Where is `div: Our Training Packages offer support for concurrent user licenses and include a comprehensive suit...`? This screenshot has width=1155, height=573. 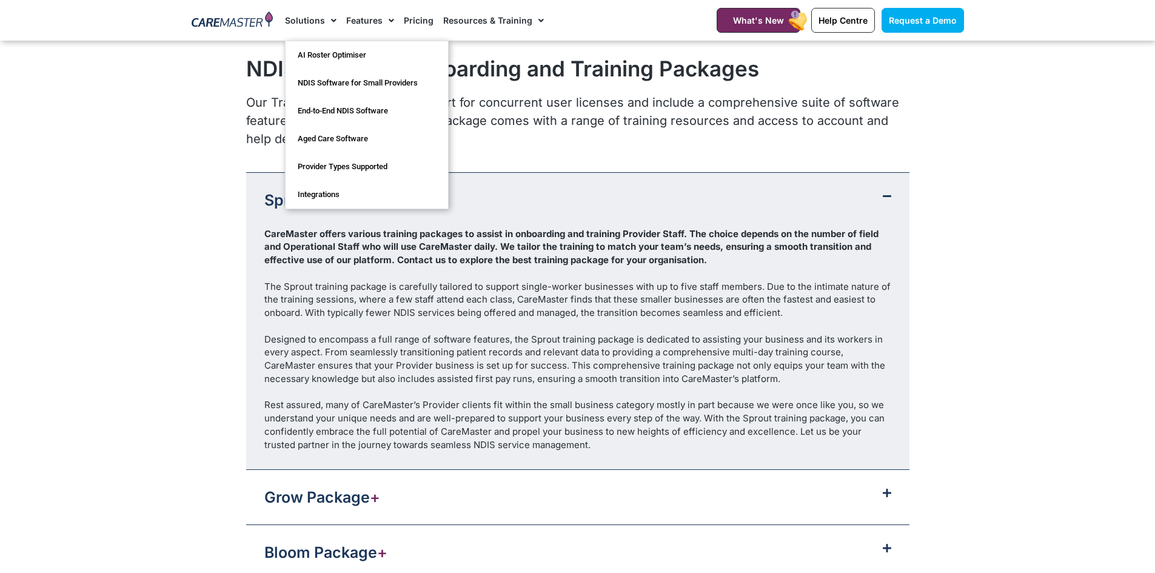
div: Our Training Packages offer support for concurrent user licenses and include a comprehensive suit... is located at coordinates (578, 121).